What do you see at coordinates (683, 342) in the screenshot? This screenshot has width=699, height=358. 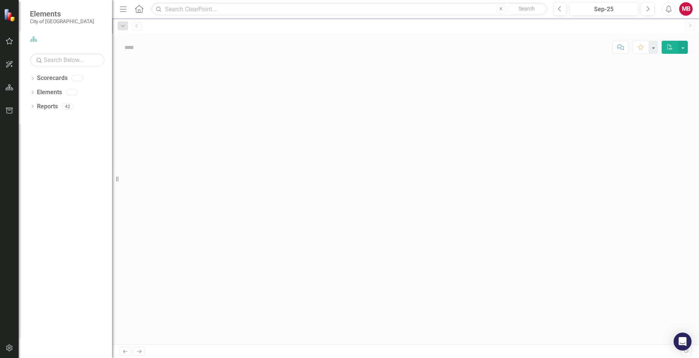 I see `div: Open Intercom Messenger` at bounding box center [683, 342].